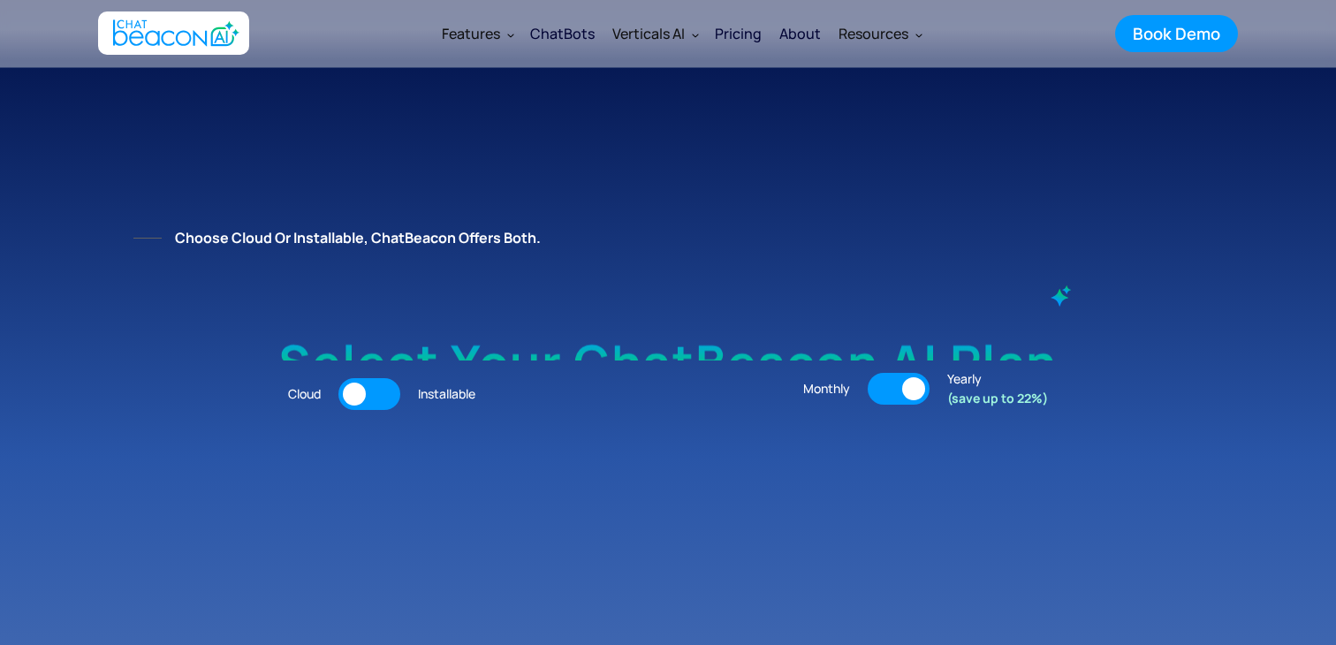 Image resolution: width=1336 pixels, height=645 pixels. I want to click on div: Yearly, so click(998, 388).